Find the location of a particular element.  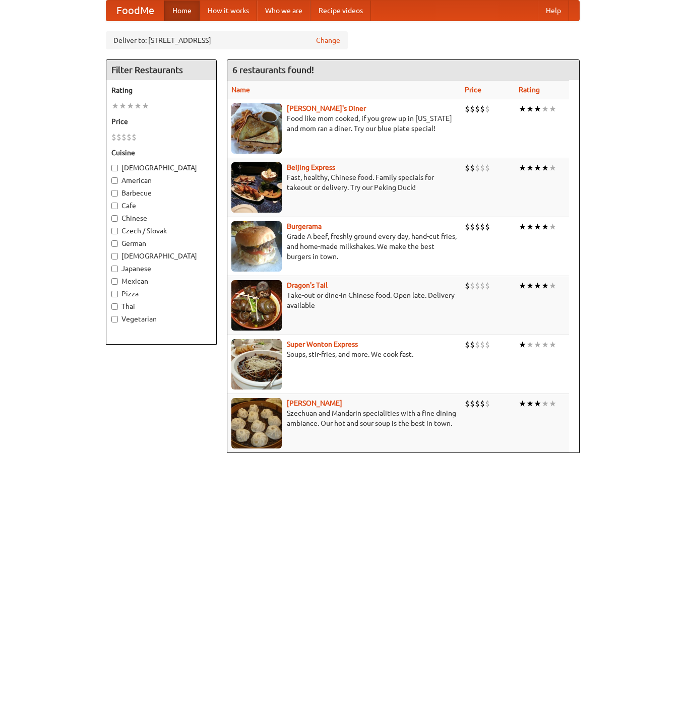

label: Vegetarian is located at coordinates (161, 319).